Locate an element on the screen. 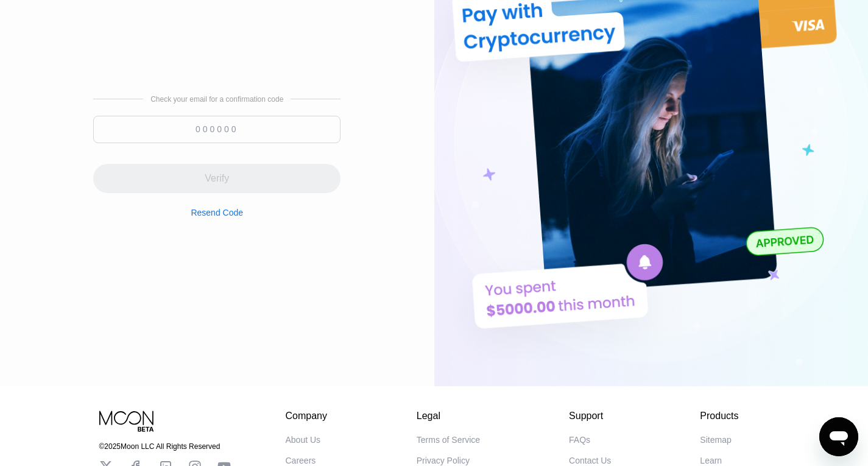 The width and height of the screenshot is (868, 466). div: Products is located at coordinates (718, 416).